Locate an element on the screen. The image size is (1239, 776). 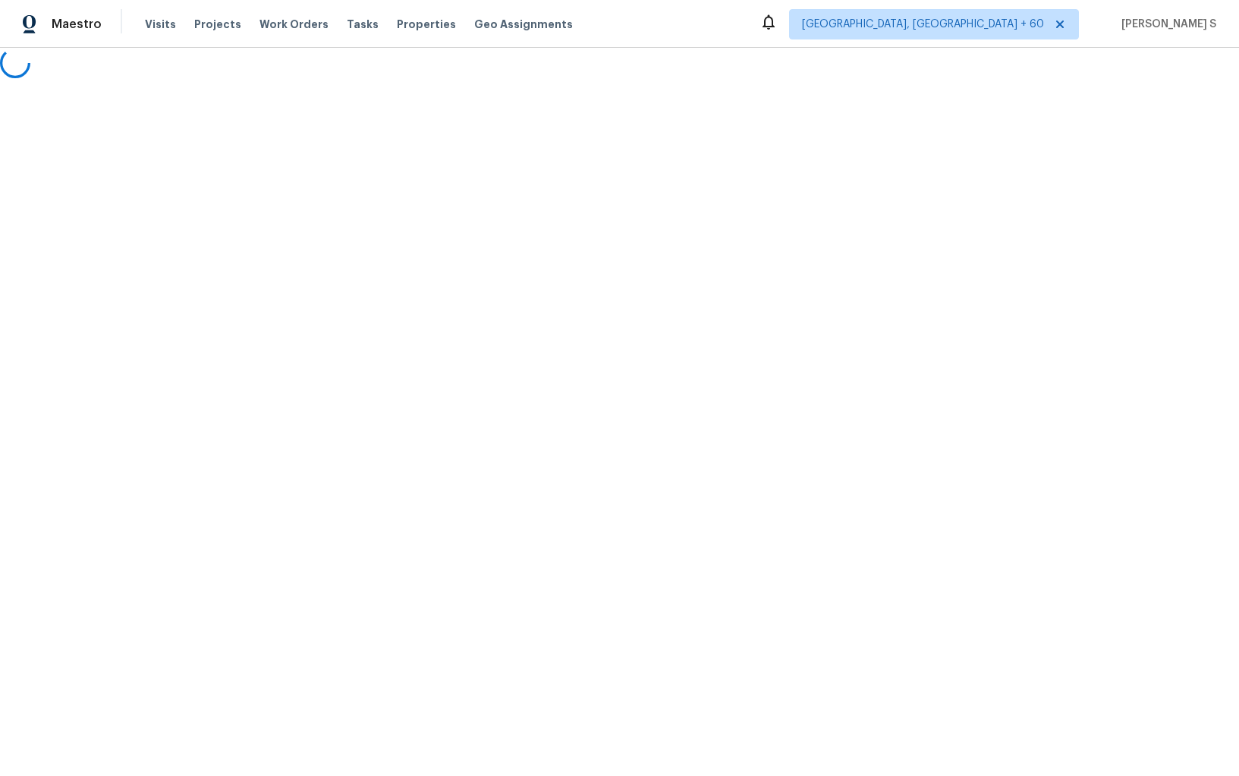
span: Properties is located at coordinates (427, 24).